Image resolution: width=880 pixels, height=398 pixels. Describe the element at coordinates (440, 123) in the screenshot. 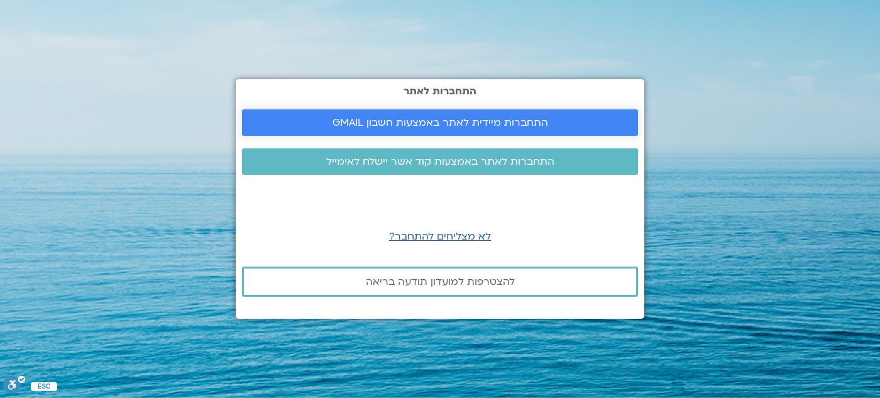

I see `span: התחברות מיידית לאתר באמצעות חשבון GMAIL` at that location.